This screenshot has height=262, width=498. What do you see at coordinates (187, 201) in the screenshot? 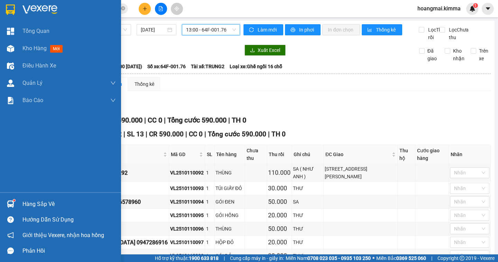
I see `div: VL2510110094` at bounding box center [187, 201].